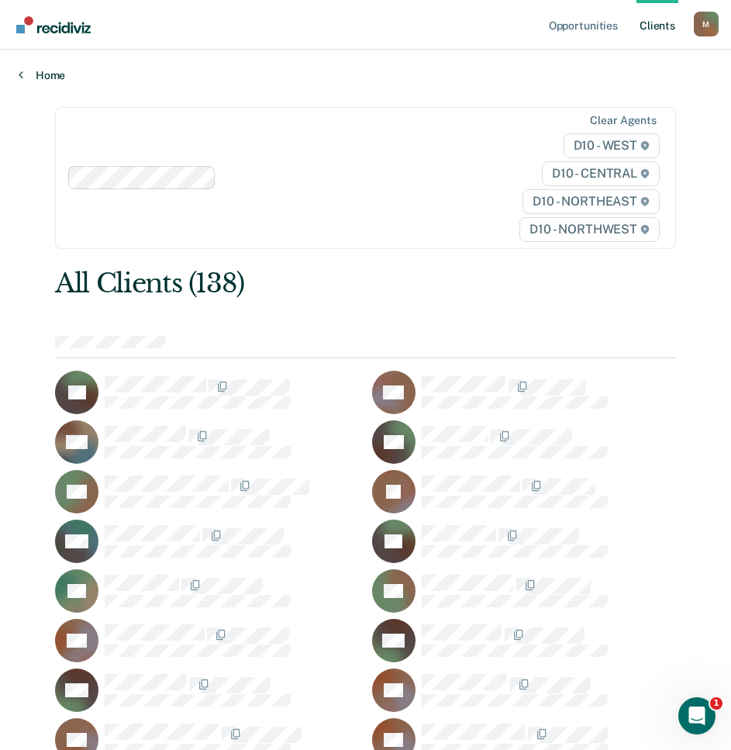 This screenshot has width=731, height=750. Describe the element at coordinates (716, 703) in the screenshot. I see `span: 1` at that location.